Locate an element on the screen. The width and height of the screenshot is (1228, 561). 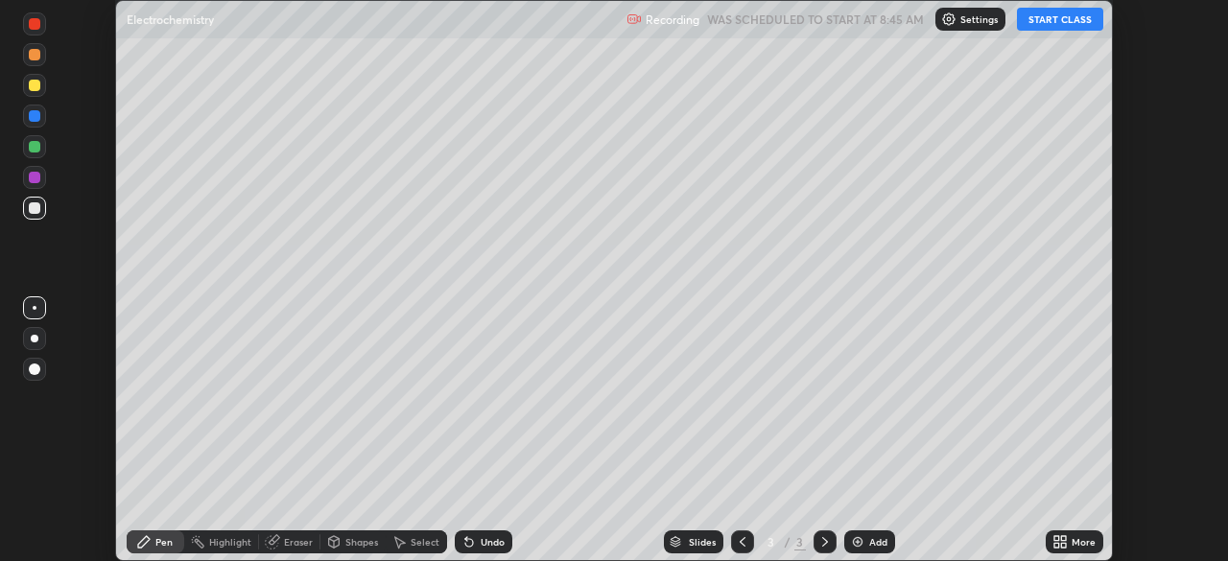
img: class-settings-icons is located at coordinates (949, 19).